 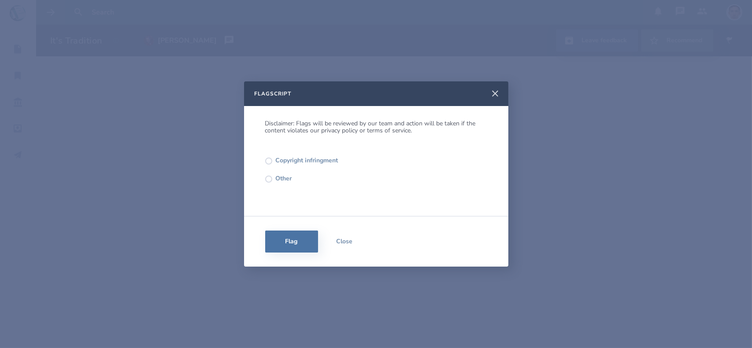 I want to click on h2: Flag Script, so click(x=273, y=94).